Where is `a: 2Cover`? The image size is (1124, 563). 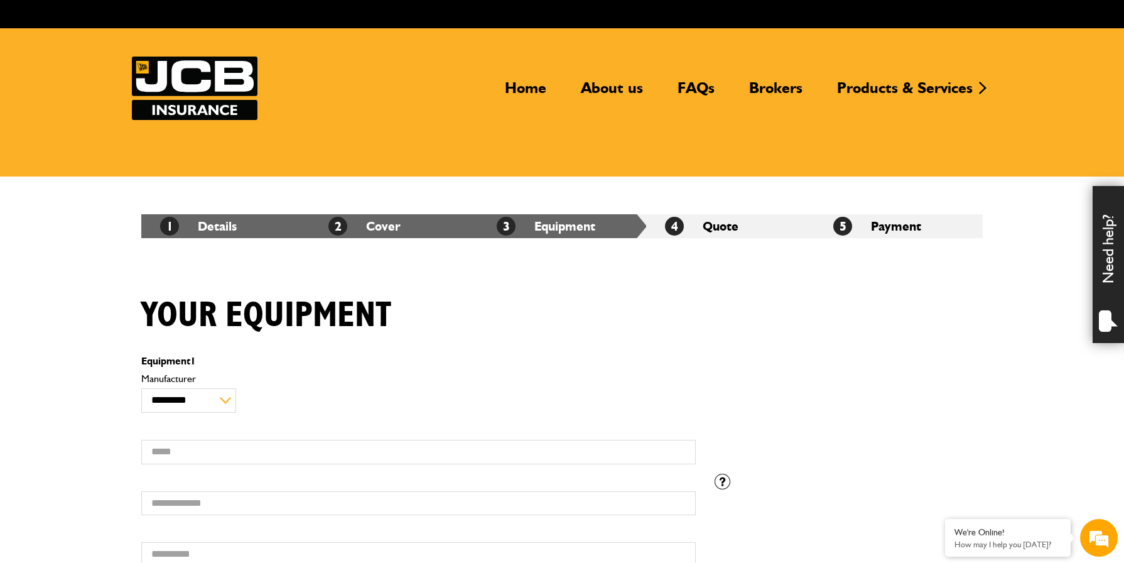
a: 2Cover is located at coordinates (364, 226).